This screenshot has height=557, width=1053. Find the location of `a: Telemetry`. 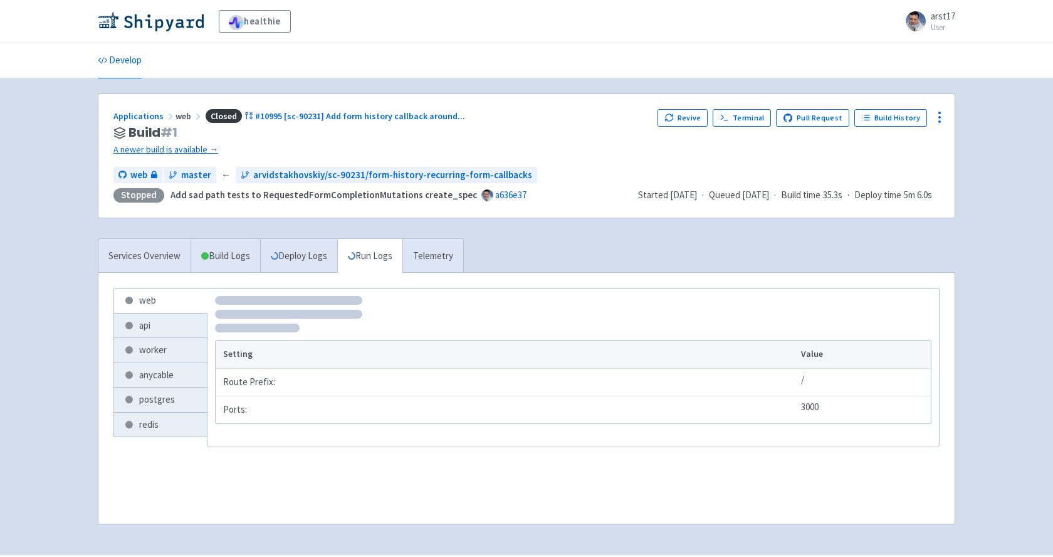

a: Telemetry is located at coordinates (433, 256).